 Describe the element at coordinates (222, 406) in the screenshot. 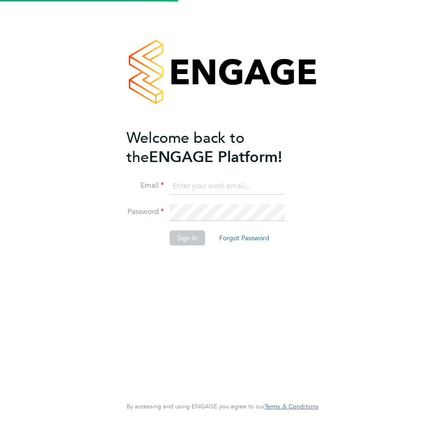

I see `span: By accessing and using ENGAGE you agree to our` at that location.